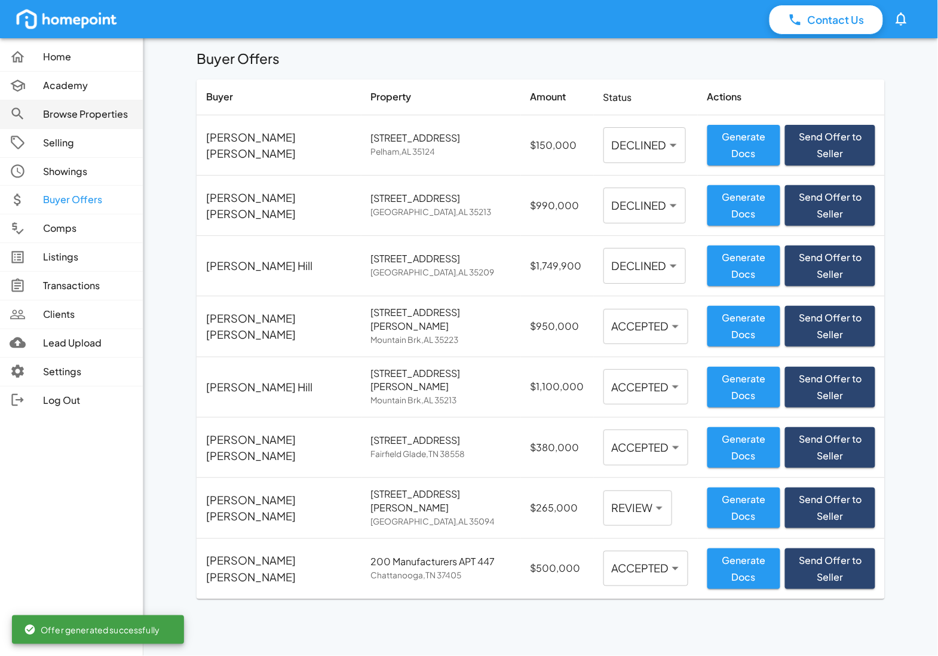  I want to click on td: $950,000, so click(557, 326).